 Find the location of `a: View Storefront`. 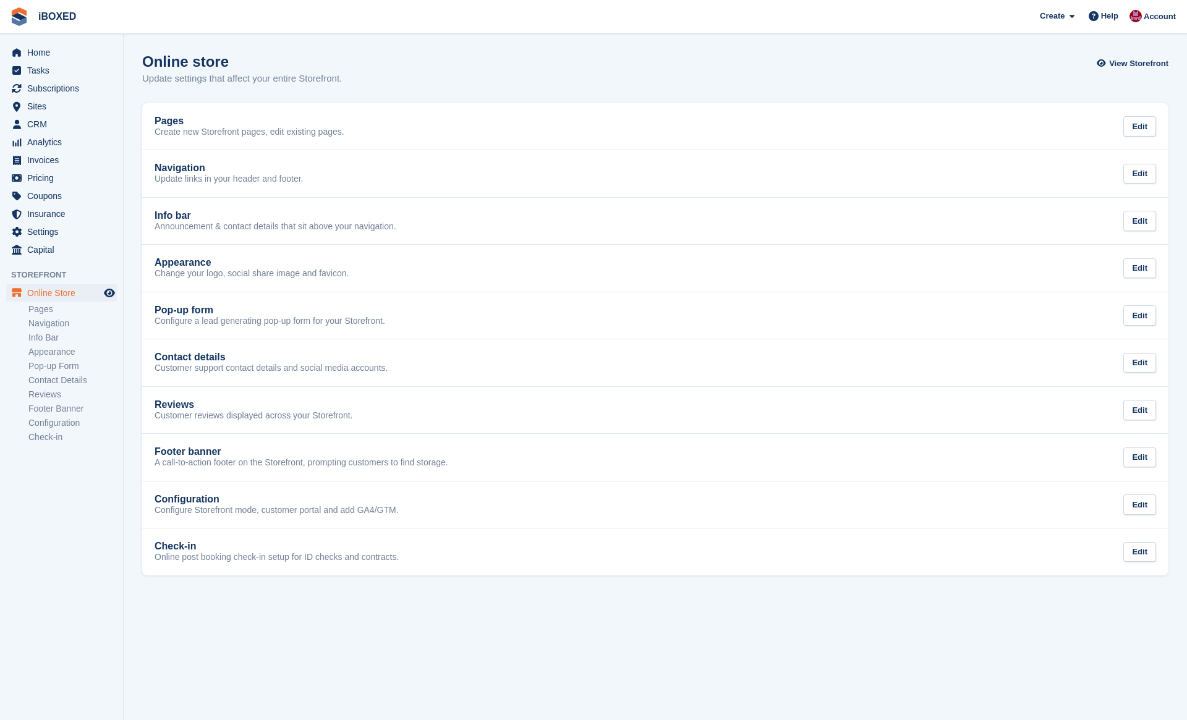

a: View Storefront is located at coordinates (1133, 63).